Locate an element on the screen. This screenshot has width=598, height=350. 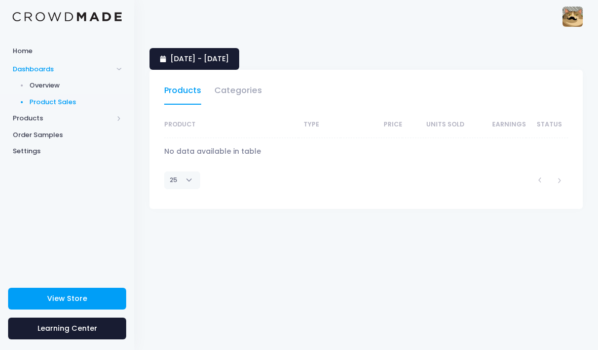
span: Order Samples is located at coordinates (67, 135).